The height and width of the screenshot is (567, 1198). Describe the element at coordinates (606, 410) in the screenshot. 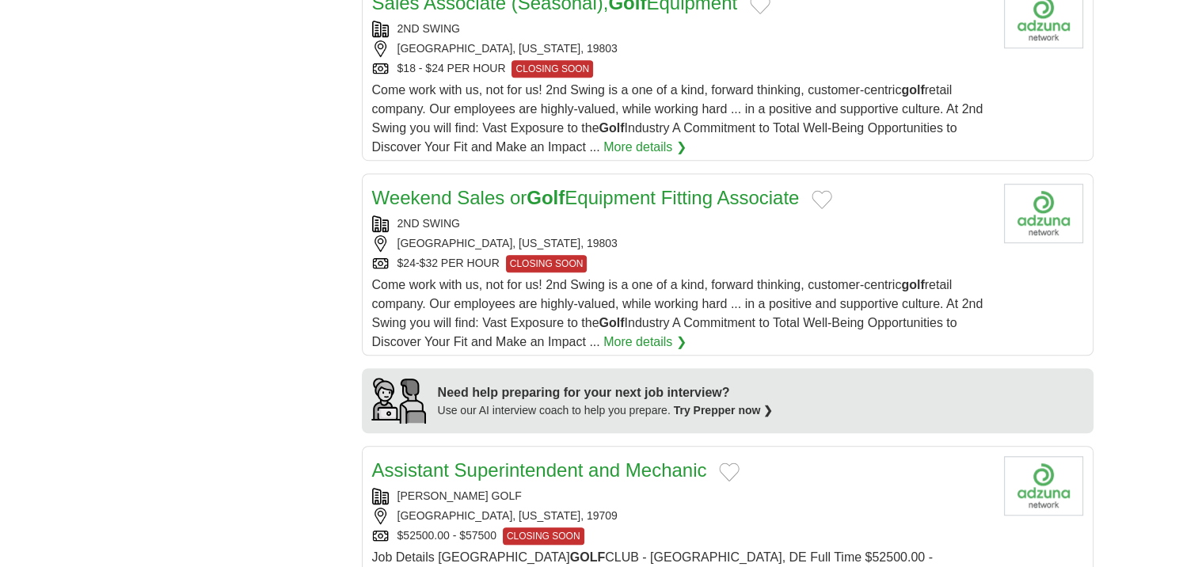

I see `div: Use our AI interview coach to help you prepare.` at that location.